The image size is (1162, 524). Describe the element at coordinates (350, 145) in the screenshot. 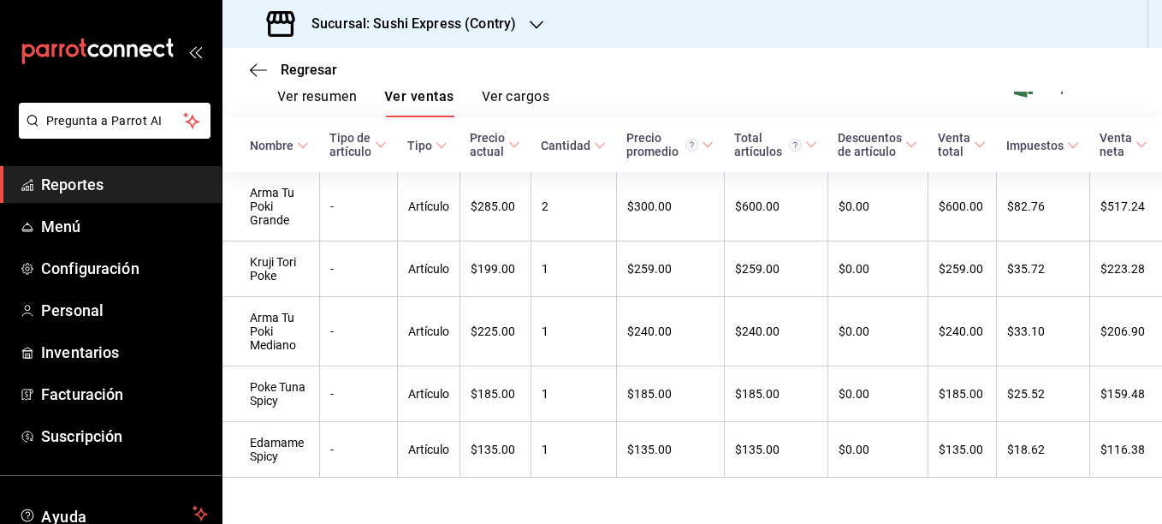

I see `div: Tipo de artículo` at that location.